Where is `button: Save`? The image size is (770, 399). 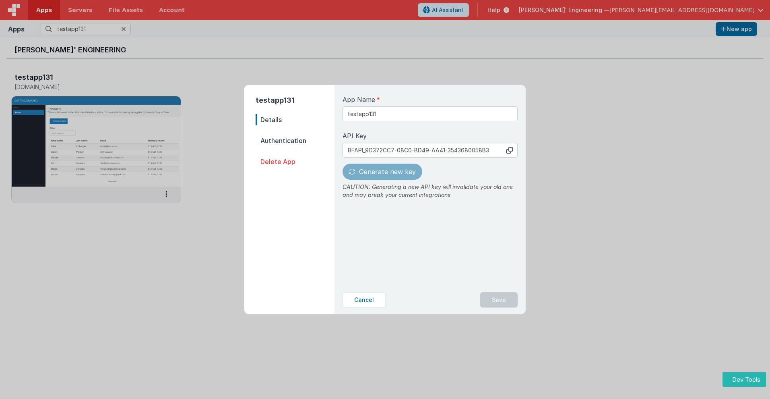
button: Save is located at coordinates (499, 300).